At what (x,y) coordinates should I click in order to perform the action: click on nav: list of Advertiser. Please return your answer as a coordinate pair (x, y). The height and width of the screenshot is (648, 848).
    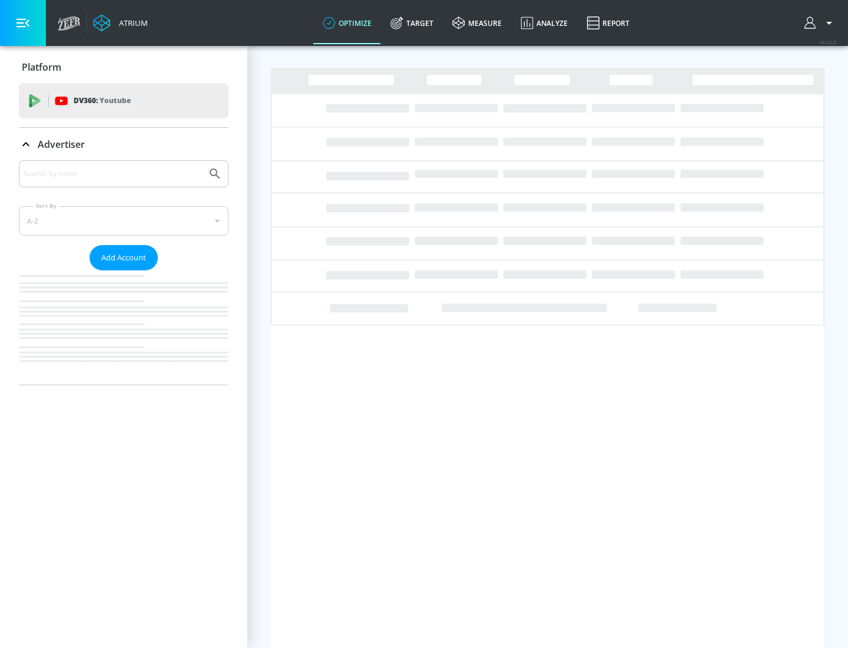
    Looking at the image, I should click on (124, 328).